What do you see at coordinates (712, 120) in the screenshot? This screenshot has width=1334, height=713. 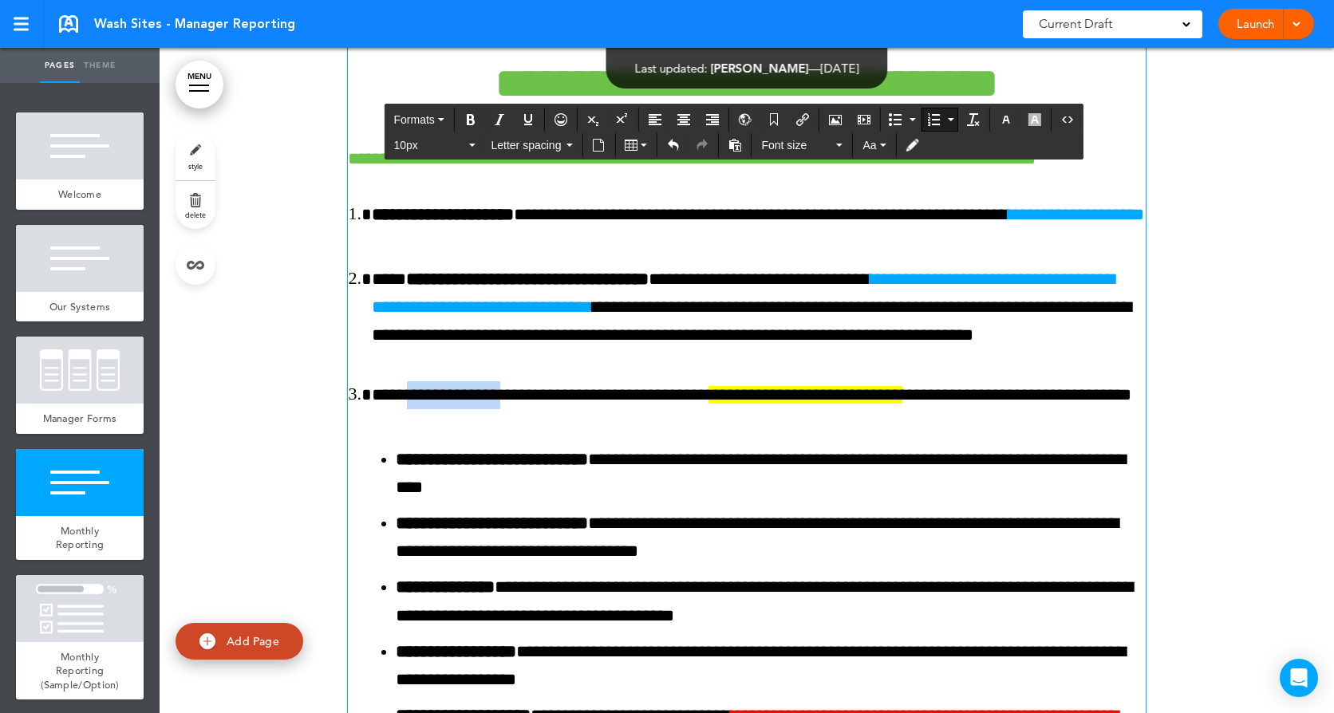 I see `div: Align right` at bounding box center [712, 120].